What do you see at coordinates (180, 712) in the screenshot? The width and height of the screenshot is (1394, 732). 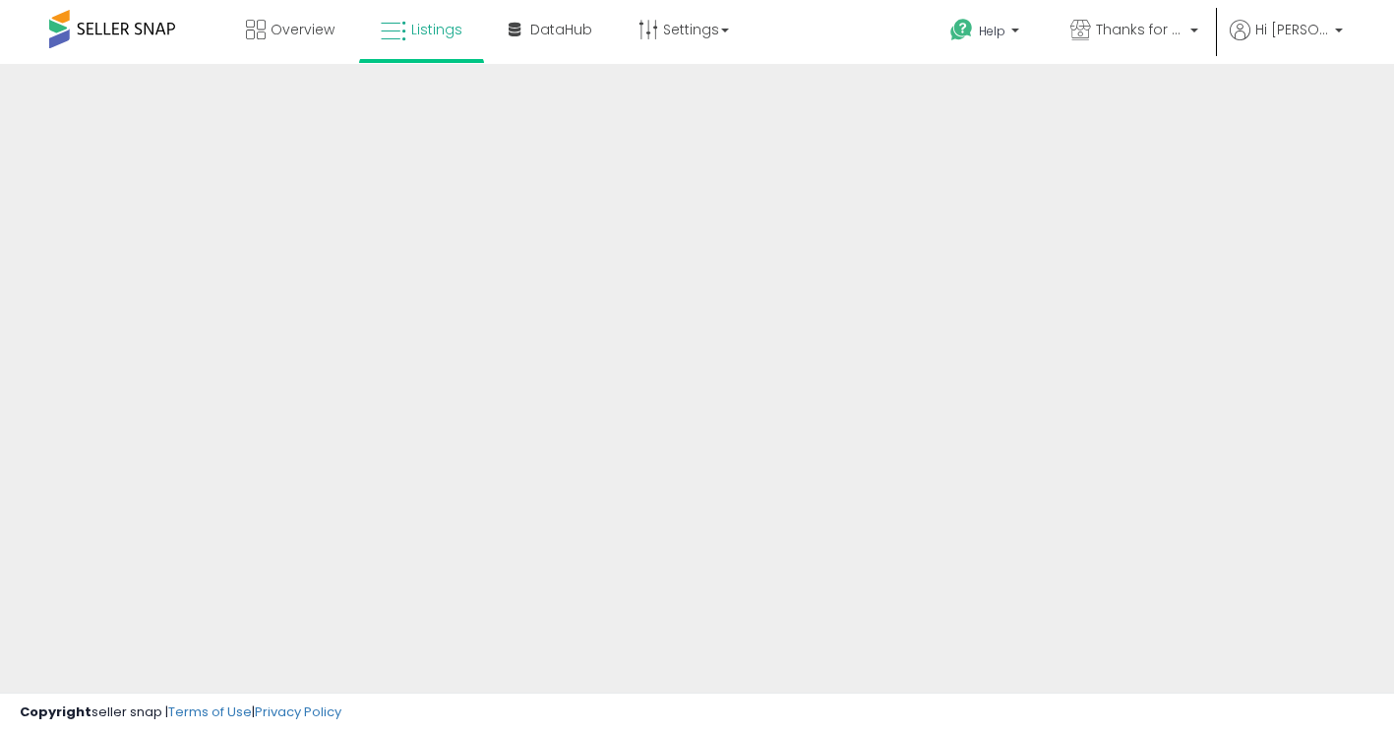 I see `div: seller snap | |` at bounding box center [180, 712].